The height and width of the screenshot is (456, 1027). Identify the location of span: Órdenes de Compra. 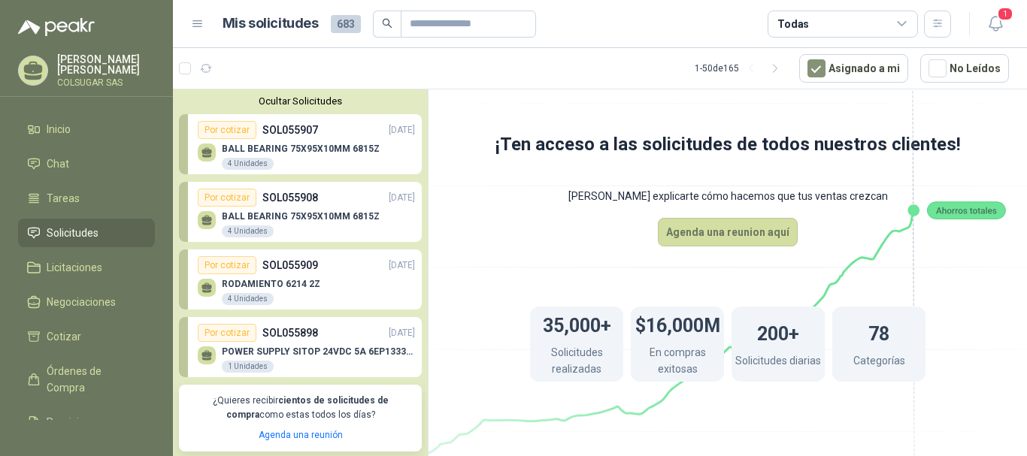
(93, 380).